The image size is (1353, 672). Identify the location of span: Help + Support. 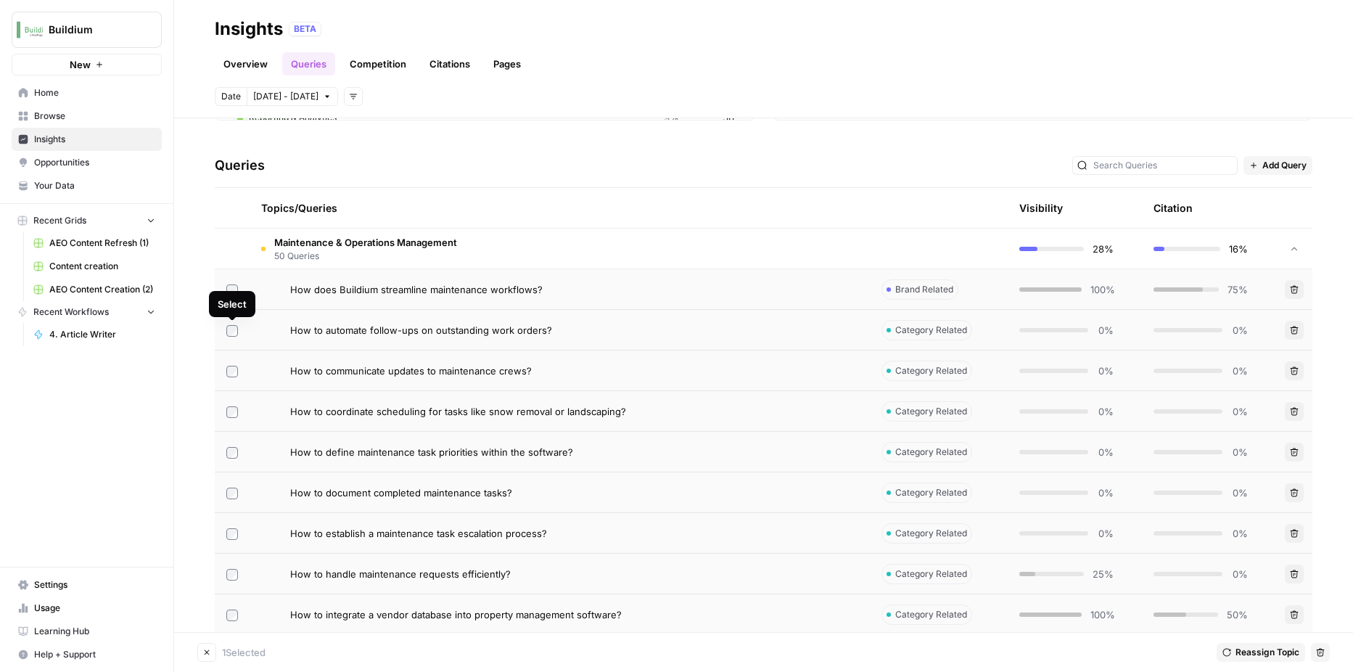
(94, 654).